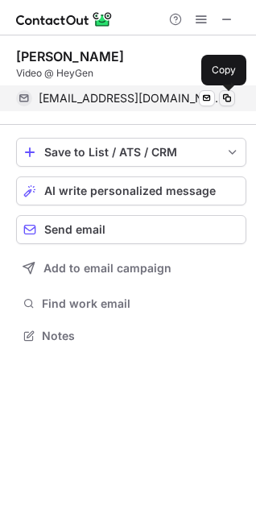 Image resolution: width=256 pixels, height=514 pixels. Describe the element at coordinates (131, 336) in the screenshot. I see `button: Notes` at that location.